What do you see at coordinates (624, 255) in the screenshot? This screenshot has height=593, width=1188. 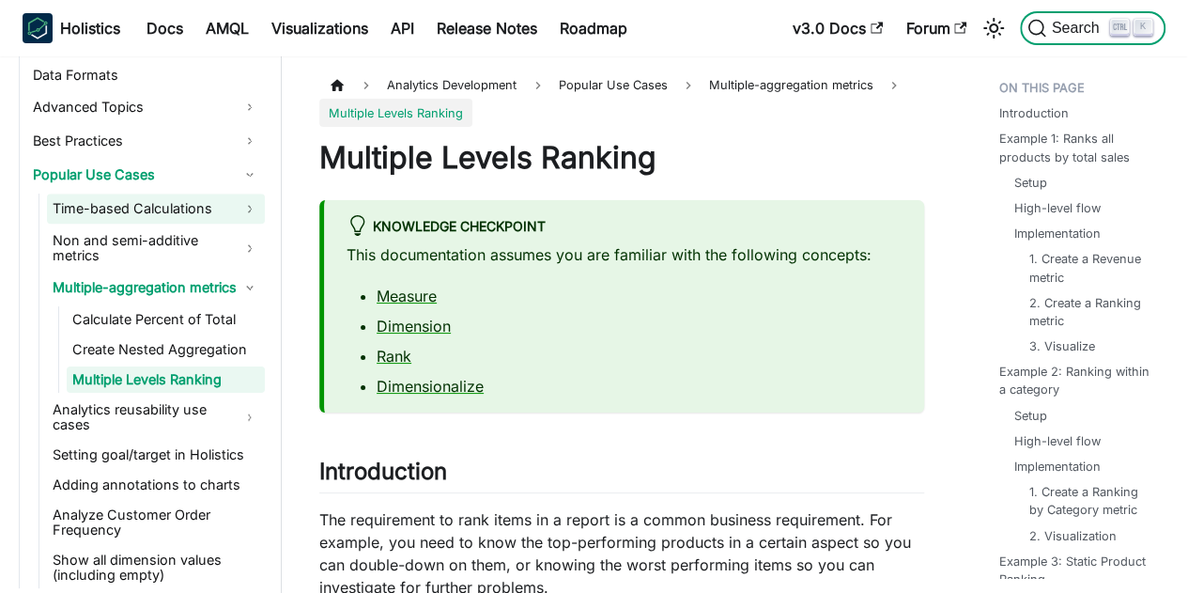 I see `p: This documentation assumes you are familiar with the following concepts:` at bounding box center [624, 255].